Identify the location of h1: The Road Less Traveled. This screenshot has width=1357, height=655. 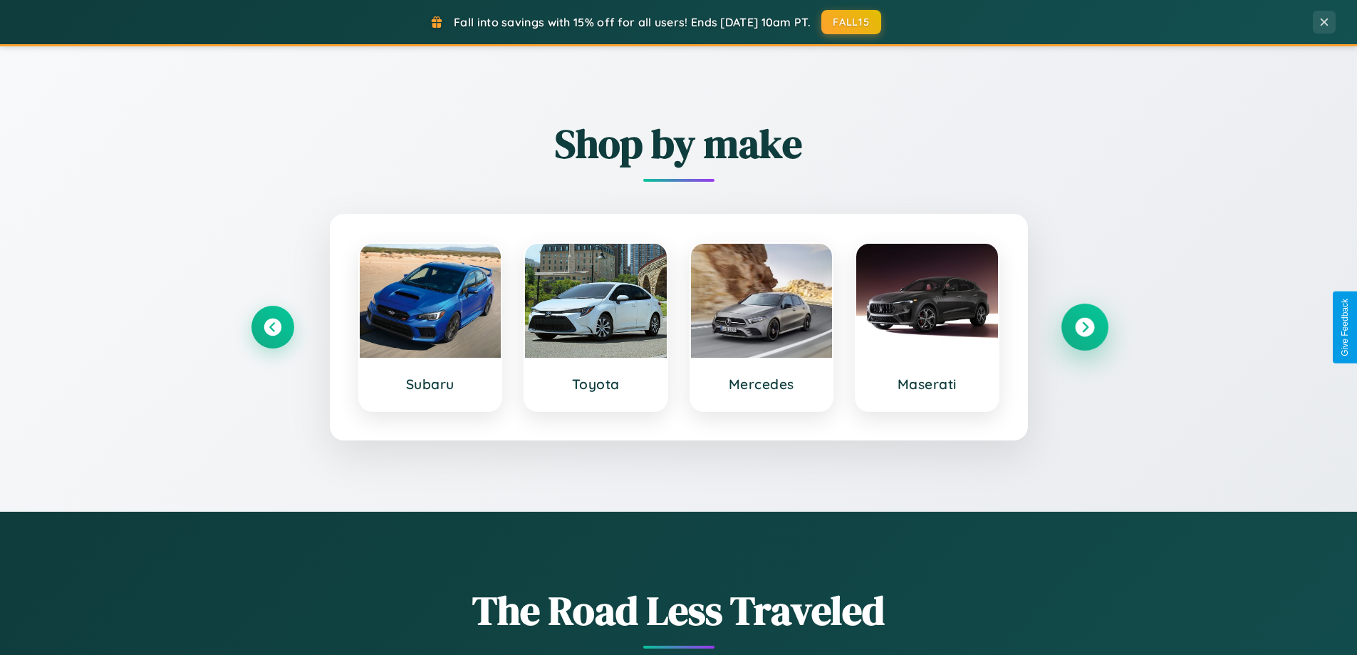
(679, 610).